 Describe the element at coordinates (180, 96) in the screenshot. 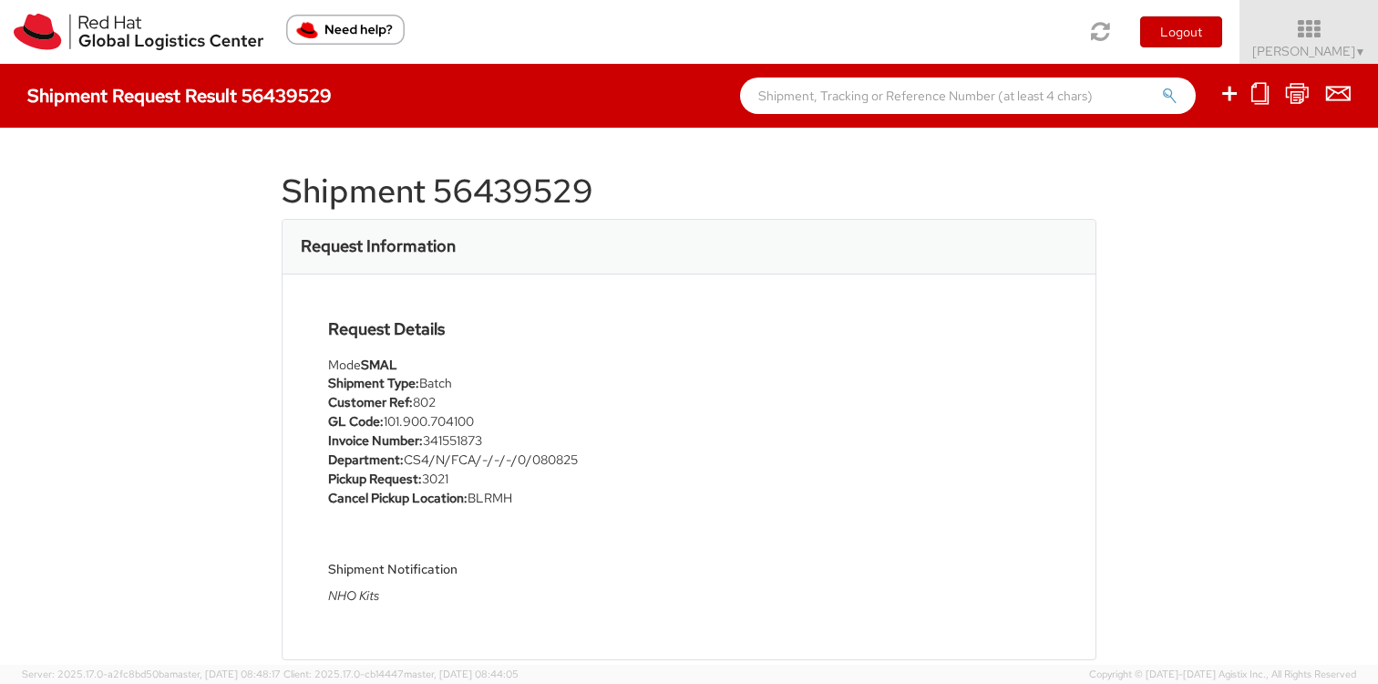

I see `h4: Shipment Request Result 56439529` at that location.